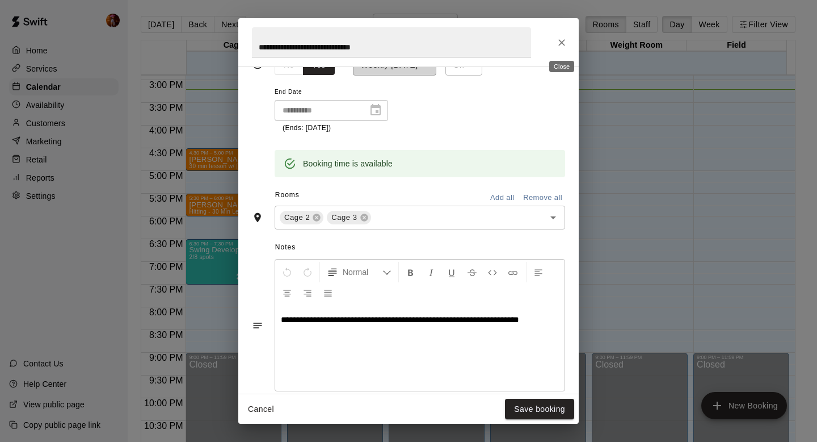 This screenshot has width=817, height=442. Describe the element at coordinates (472, 272) in the screenshot. I see `button: Format Strikethrough` at that location.